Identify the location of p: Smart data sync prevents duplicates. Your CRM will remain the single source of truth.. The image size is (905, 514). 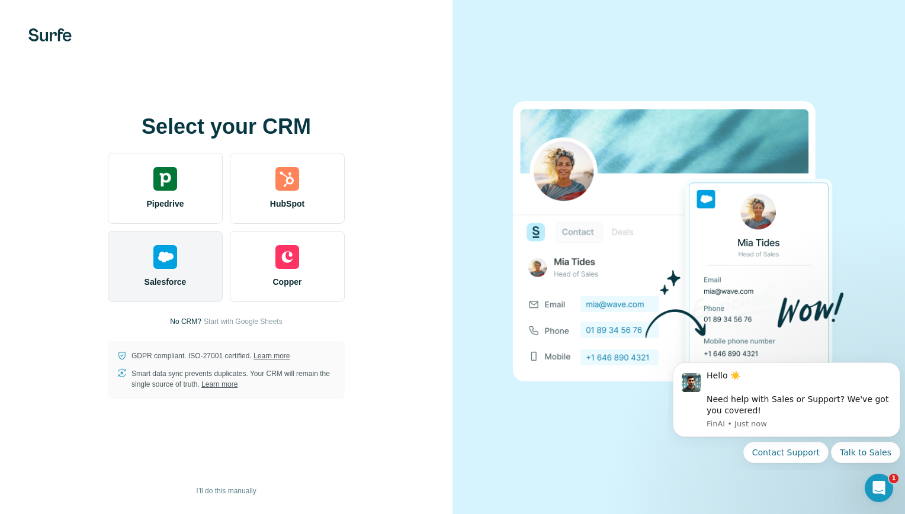
(233, 379).